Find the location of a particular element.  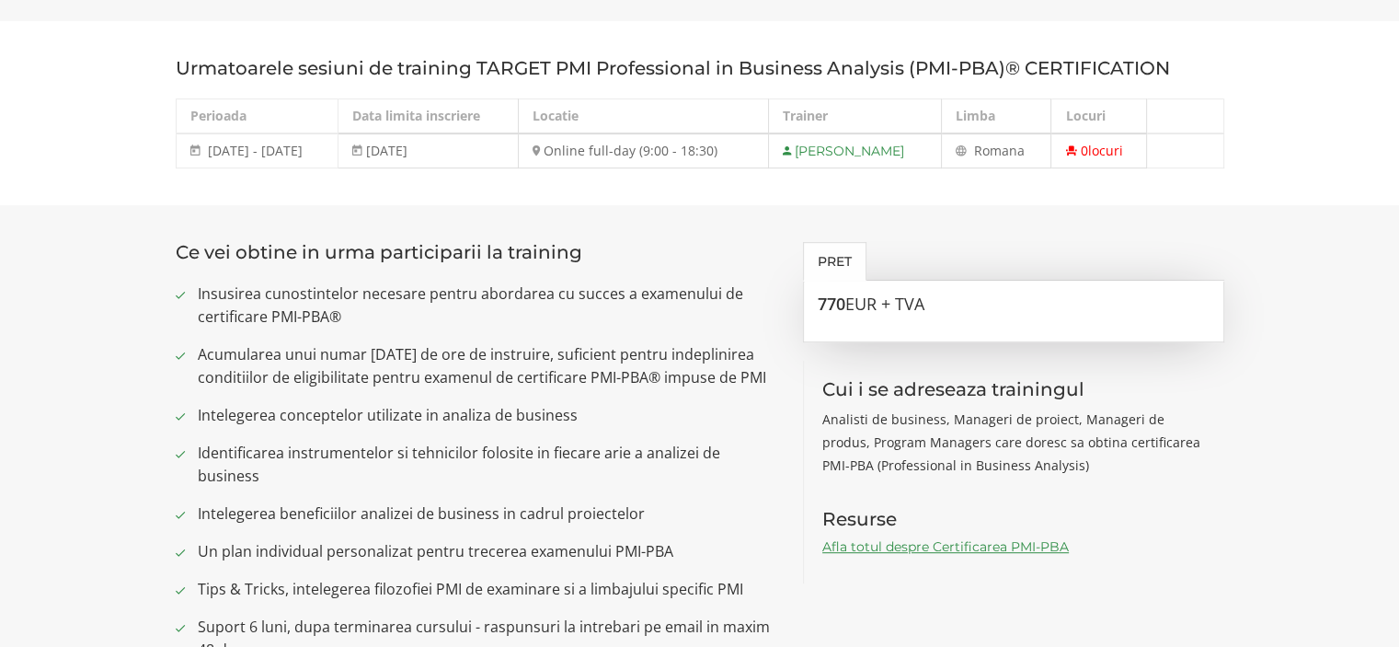

td: Online full-day (9:00 - 18:30) is located at coordinates (643, 151).